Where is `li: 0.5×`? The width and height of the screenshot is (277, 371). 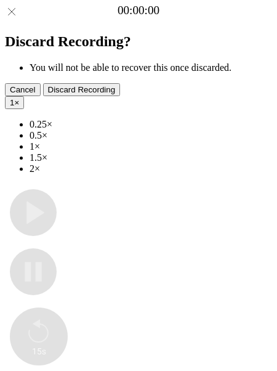
li: 0.5× is located at coordinates (151, 135).